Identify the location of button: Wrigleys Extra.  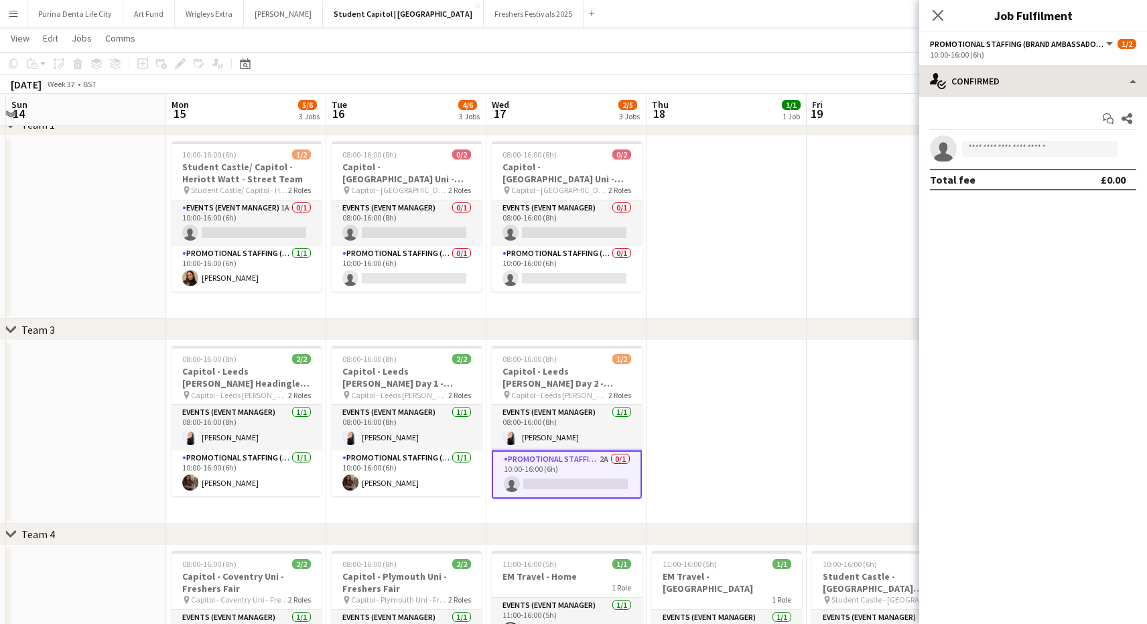
(209, 13).